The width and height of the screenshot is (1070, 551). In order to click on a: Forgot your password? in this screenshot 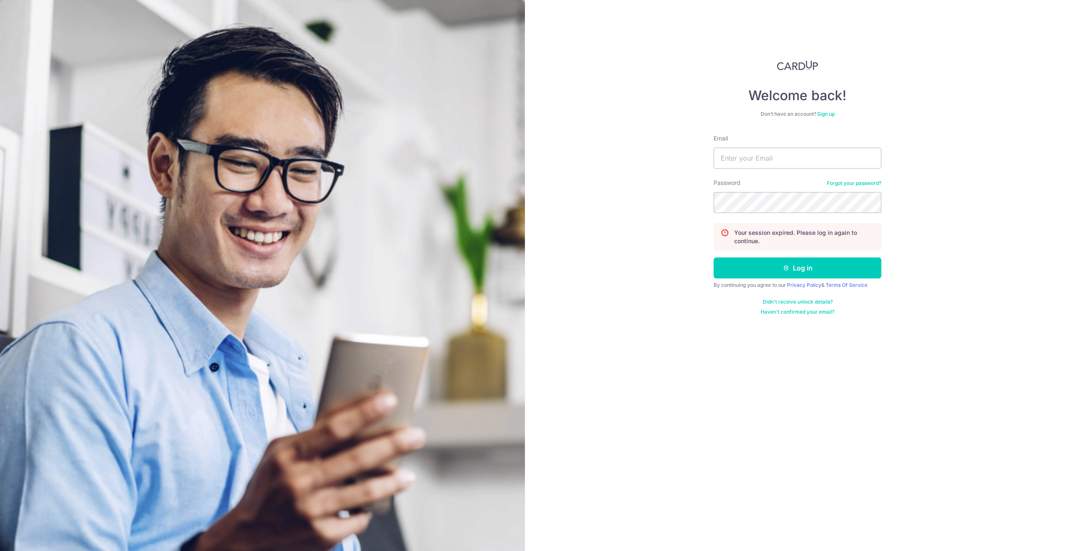, I will do `click(854, 183)`.